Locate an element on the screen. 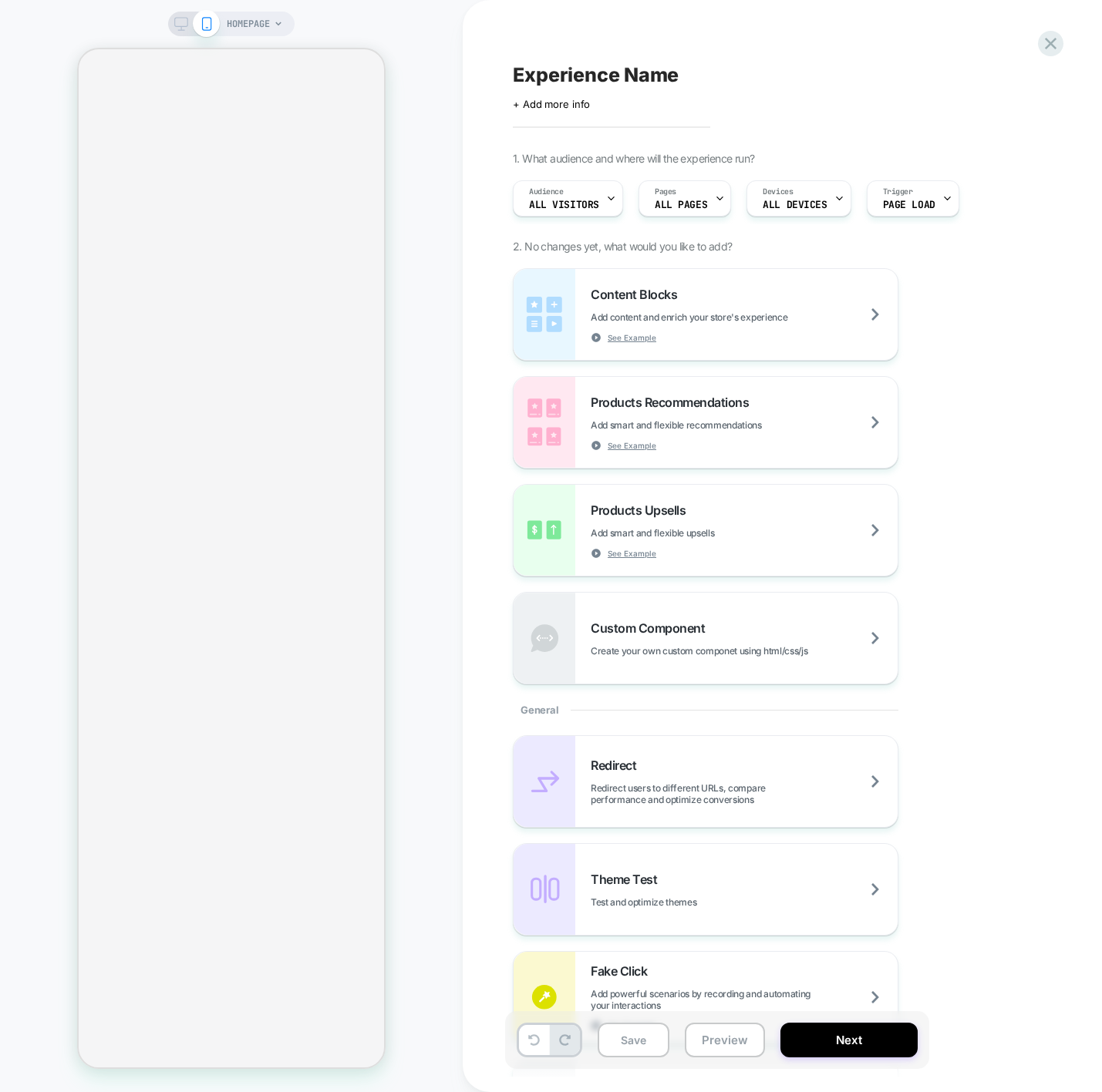 This screenshot has width=1102, height=1092. span: ALL PAGES is located at coordinates (680, 205).